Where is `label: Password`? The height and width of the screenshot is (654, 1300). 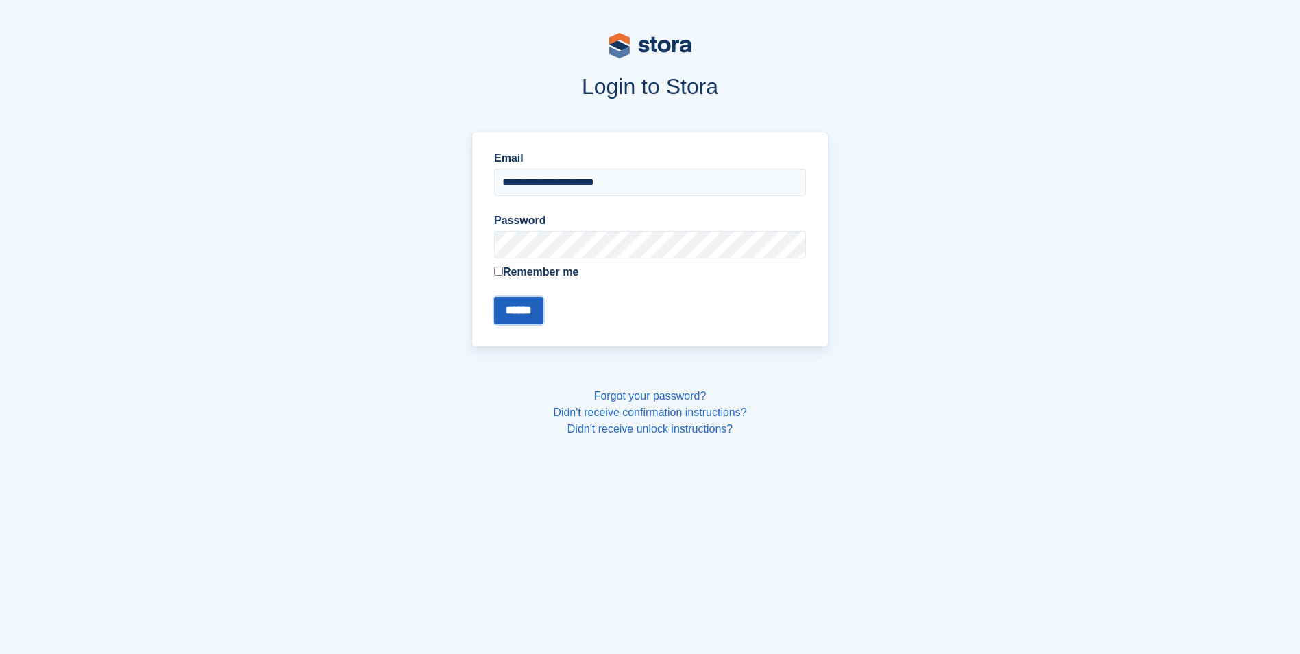 label: Password is located at coordinates (650, 221).